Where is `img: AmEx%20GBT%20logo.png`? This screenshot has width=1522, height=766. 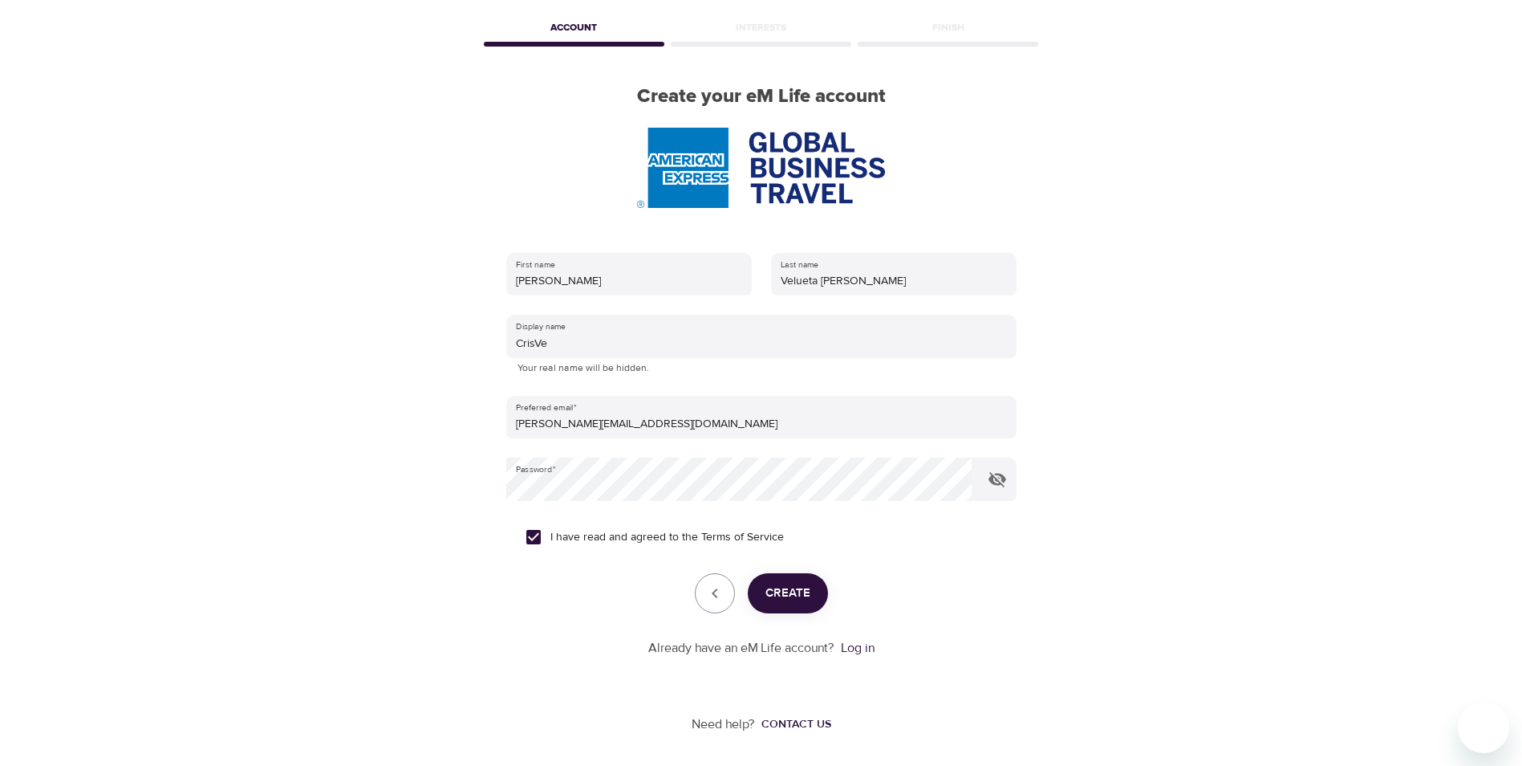 img: AmEx%20GBT%20logo.png is located at coordinates (761, 168).